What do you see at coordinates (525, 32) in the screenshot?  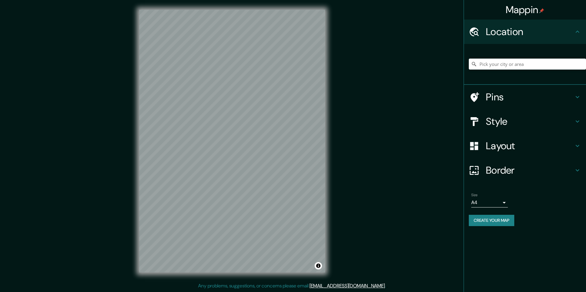 I see `div: Location` at bounding box center [525, 32].